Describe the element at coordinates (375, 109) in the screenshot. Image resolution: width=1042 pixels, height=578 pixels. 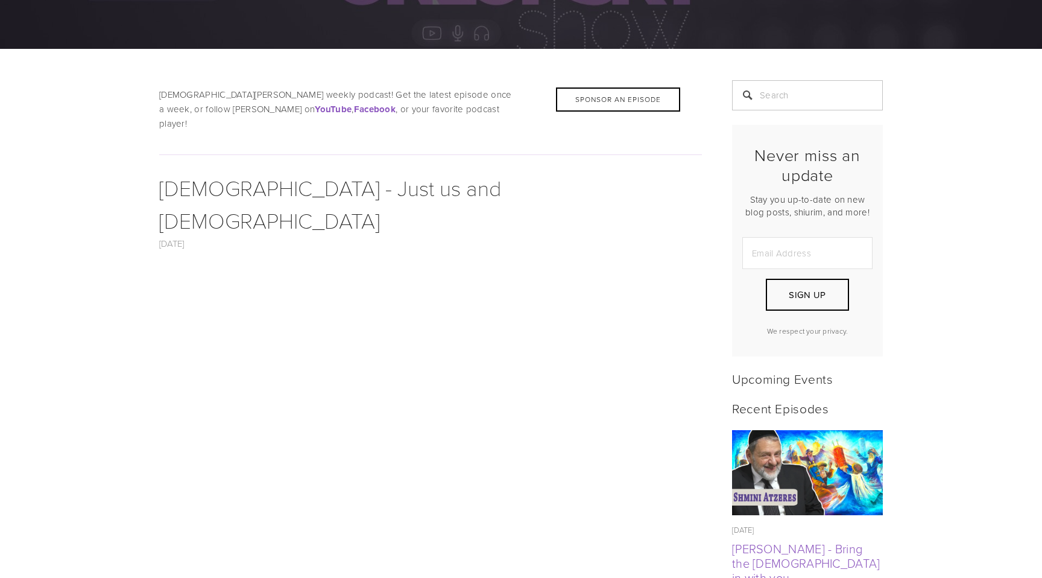
I see `strong: Facebook` at that location.